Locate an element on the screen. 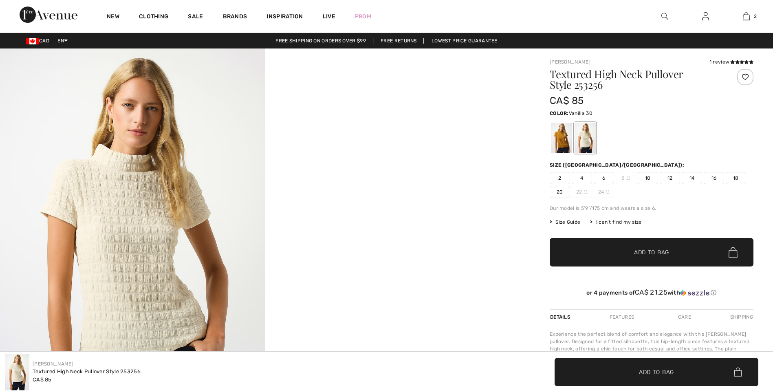 This screenshot has width=773, height=392. span: 12 is located at coordinates (670, 178).